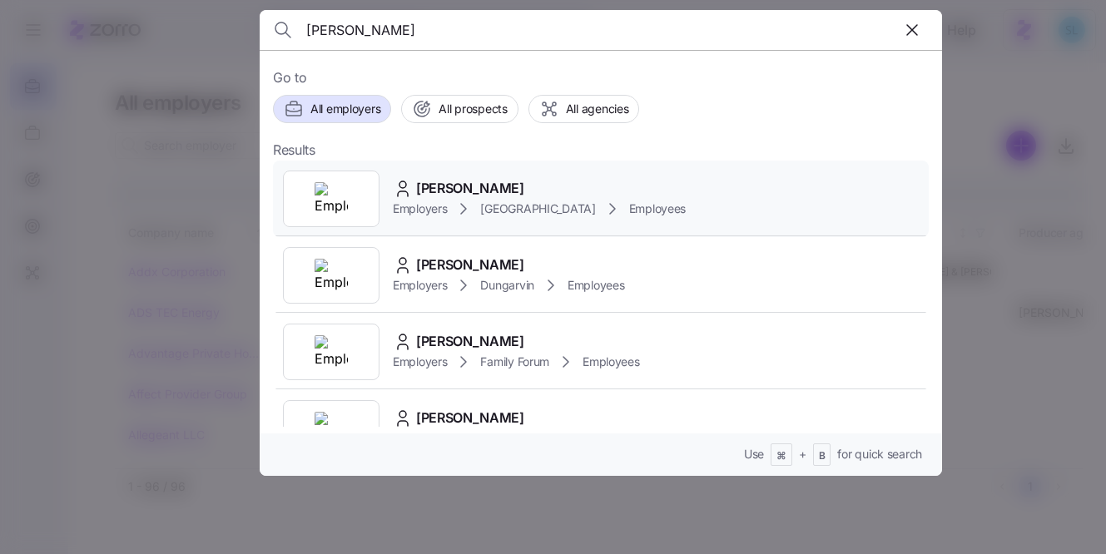  Describe the element at coordinates (473, 109) in the screenshot. I see `span: All prospects` at that location.